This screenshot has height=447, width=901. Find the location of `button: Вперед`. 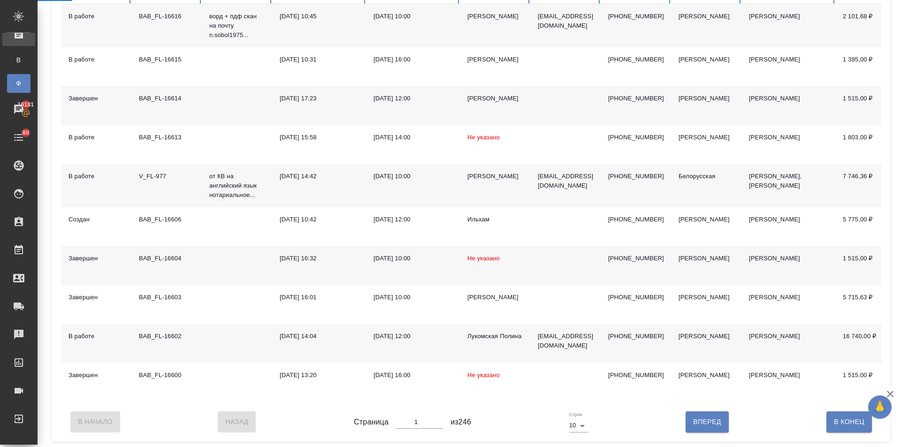

button: Вперед is located at coordinates (707, 422).